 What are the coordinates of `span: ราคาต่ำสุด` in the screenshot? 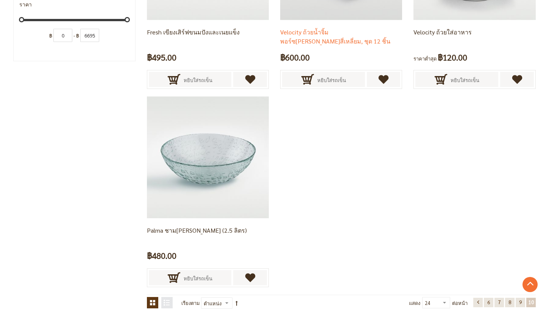 It's located at (425, 58).